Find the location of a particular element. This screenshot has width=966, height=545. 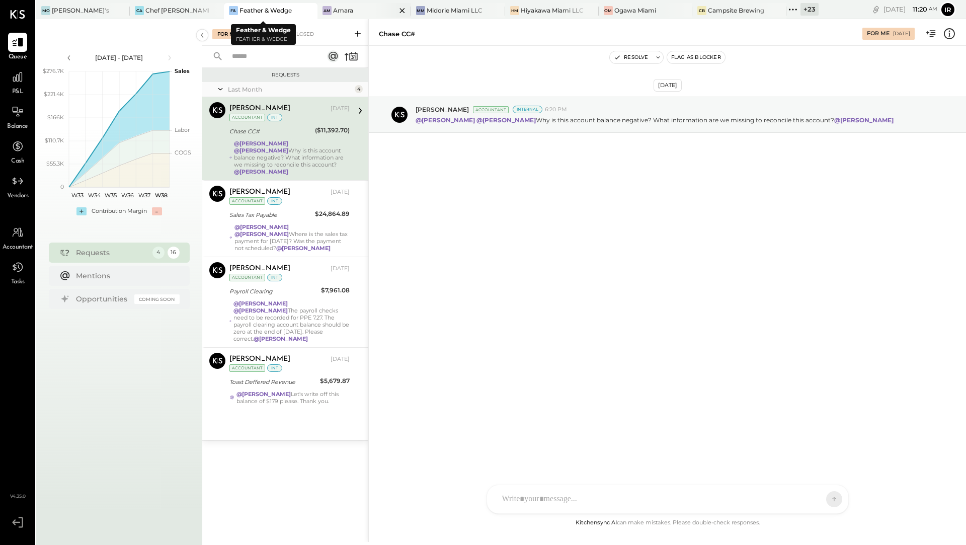

button: Flag as Blocker is located at coordinates (696, 57).